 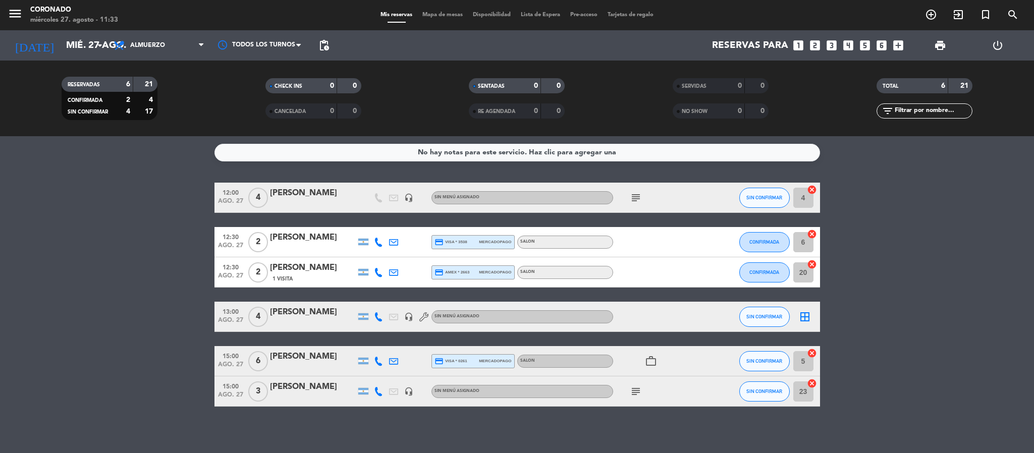 What do you see at coordinates (439, 272) in the screenshot?
I see `i: credit_card` at bounding box center [439, 272].